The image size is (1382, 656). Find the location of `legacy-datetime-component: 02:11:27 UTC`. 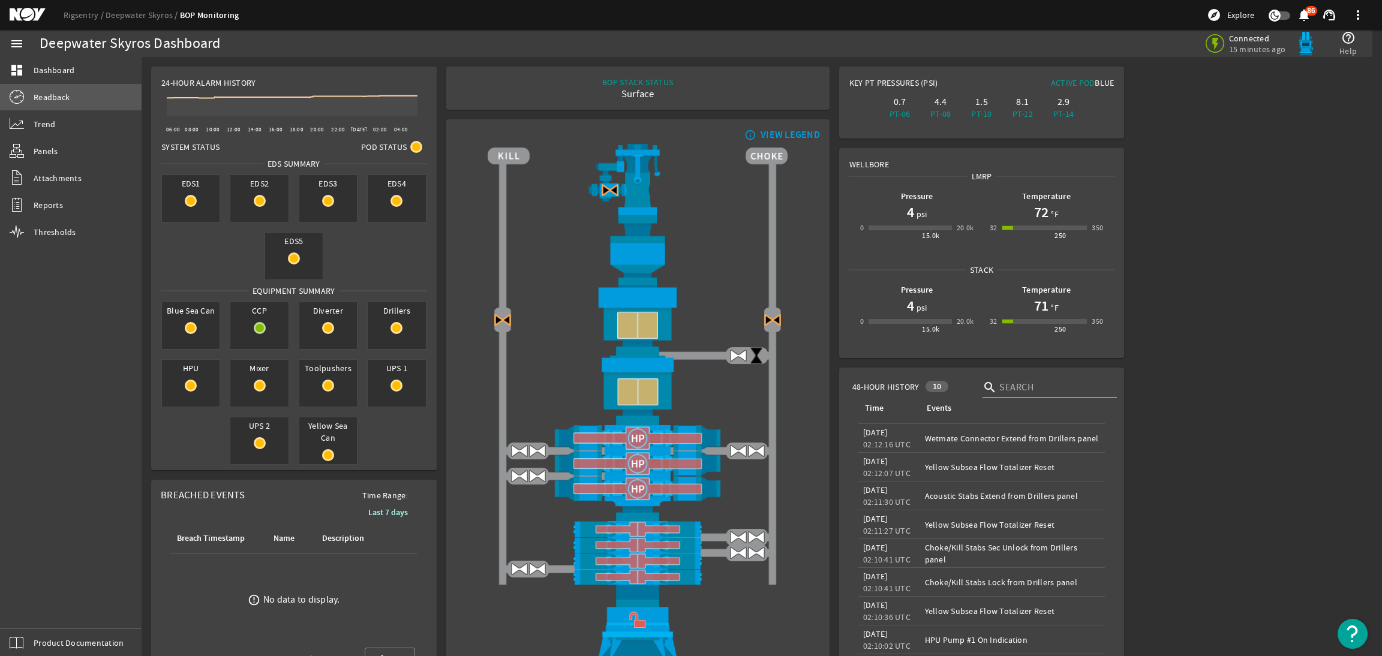

legacy-datetime-component: 02:11:27 UTC is located at coordinates (886, 531).